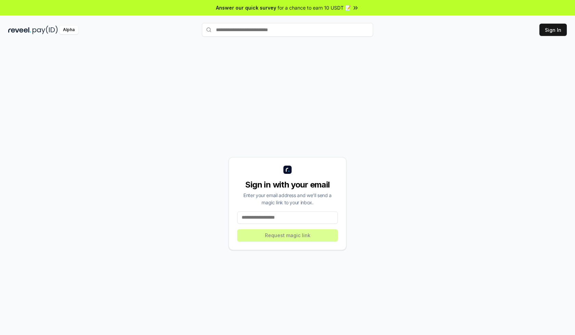 This screenshot has width=575, height=335. I want to click on div: Enter your email address and we’ll send a magic link to your inbox., so click(287, 199).